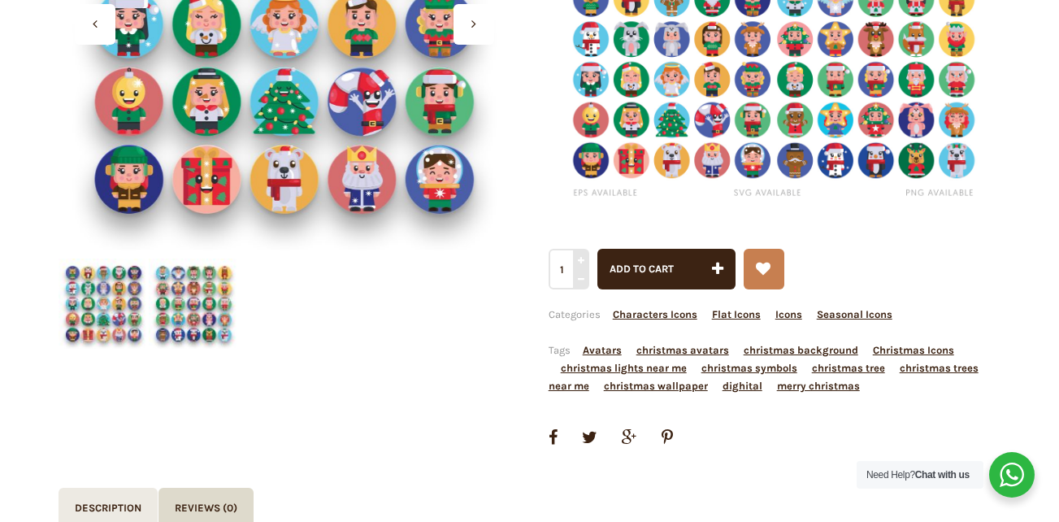 Image resolution: width=1059 pixels, height=522 pixels. What do you see at coordinates (788, 314) in the screenshot?
I see `a: Icons` at bounding box center [788, 314].